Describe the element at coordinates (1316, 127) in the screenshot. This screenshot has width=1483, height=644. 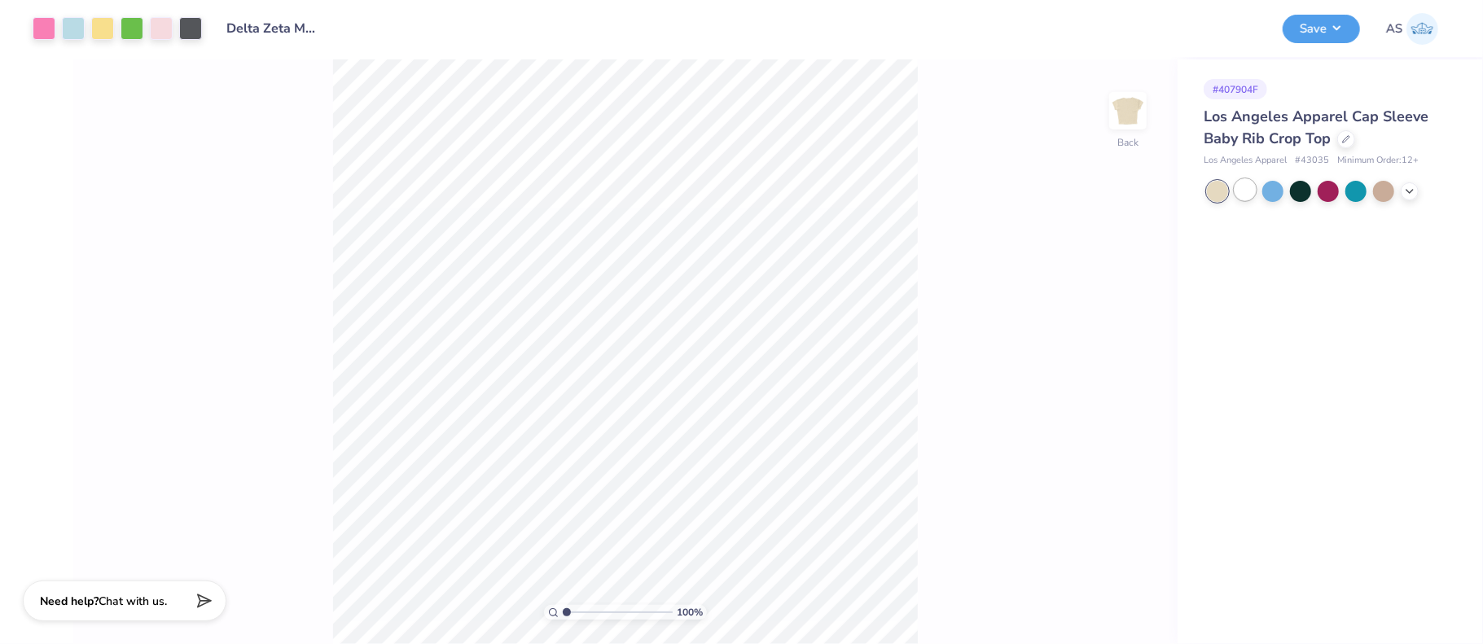
I see `span: Los Angeles Apparel Cap Sleeve Baby Rib Crop Top` at that location.